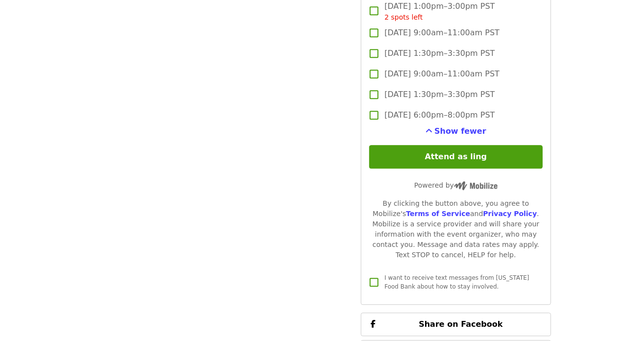  I want to click on div: By clicking the button above, you agree to Mobilize's and . Mobilize is a service provider and wi..., so click(455, 229).